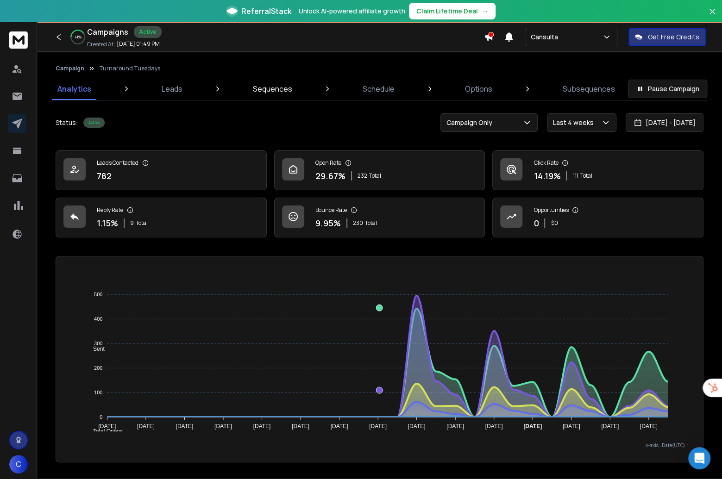 The height and width of the screenshot is (479, 722). What do you see at coordinates (104, 176) in the screenshot?
I see `p: 782` at bounding box center [104, 176].